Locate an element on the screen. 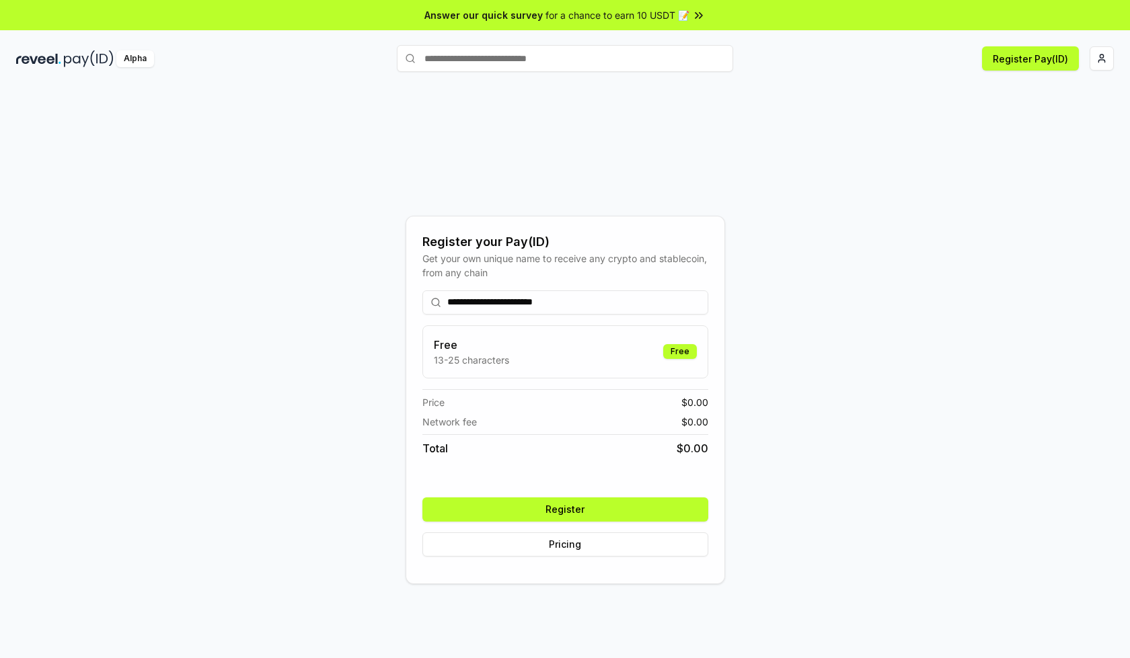 This screenshot has width=1130, height=658. div: Register your Pay(ID) is located at coordinates (565, 242).